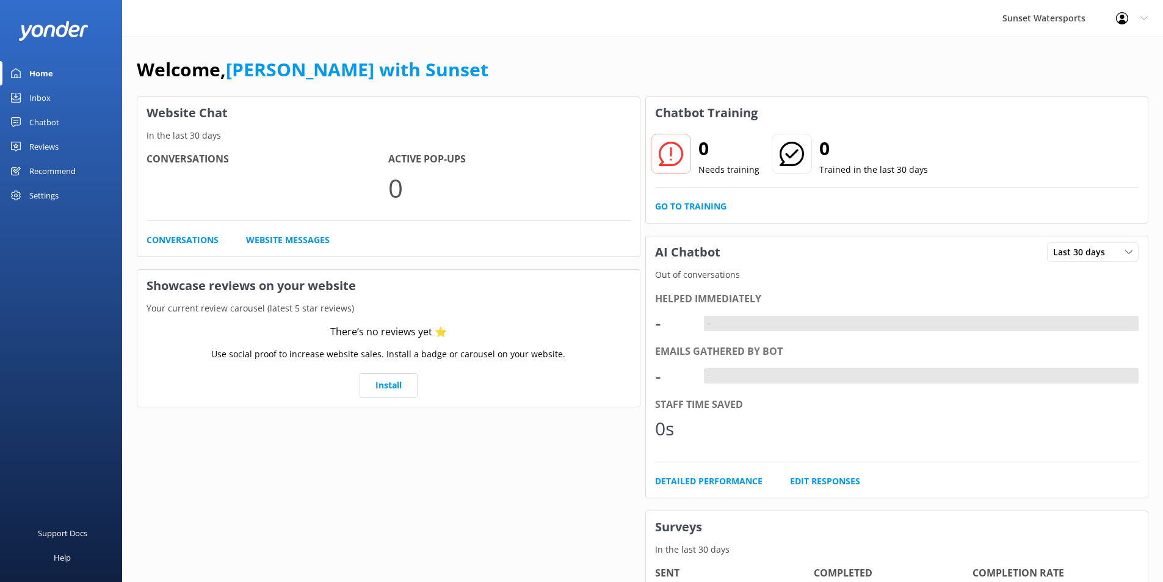  Describe the element at coordinates (897, 405) in the screenshot. I see `div: Staff time saved` at that location.